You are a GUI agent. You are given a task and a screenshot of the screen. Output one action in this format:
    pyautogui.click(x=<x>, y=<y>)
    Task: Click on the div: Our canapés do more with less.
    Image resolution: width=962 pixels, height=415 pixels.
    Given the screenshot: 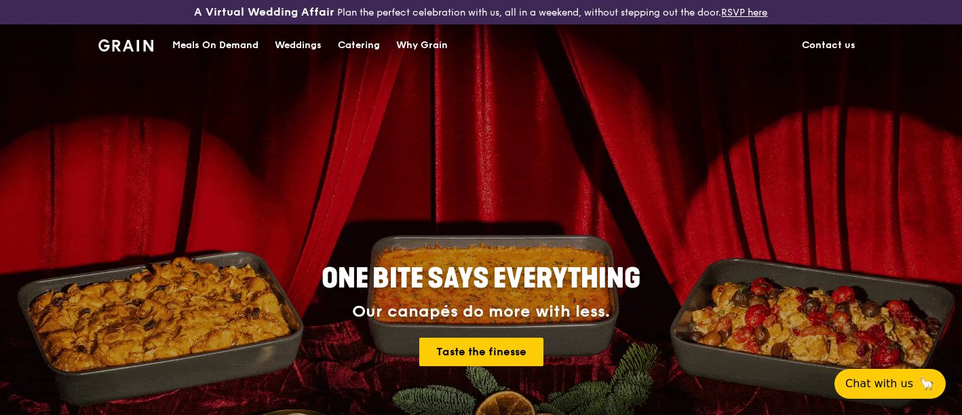 What is the action you would take?
    pyautogui.click(x=481, y=312)
    